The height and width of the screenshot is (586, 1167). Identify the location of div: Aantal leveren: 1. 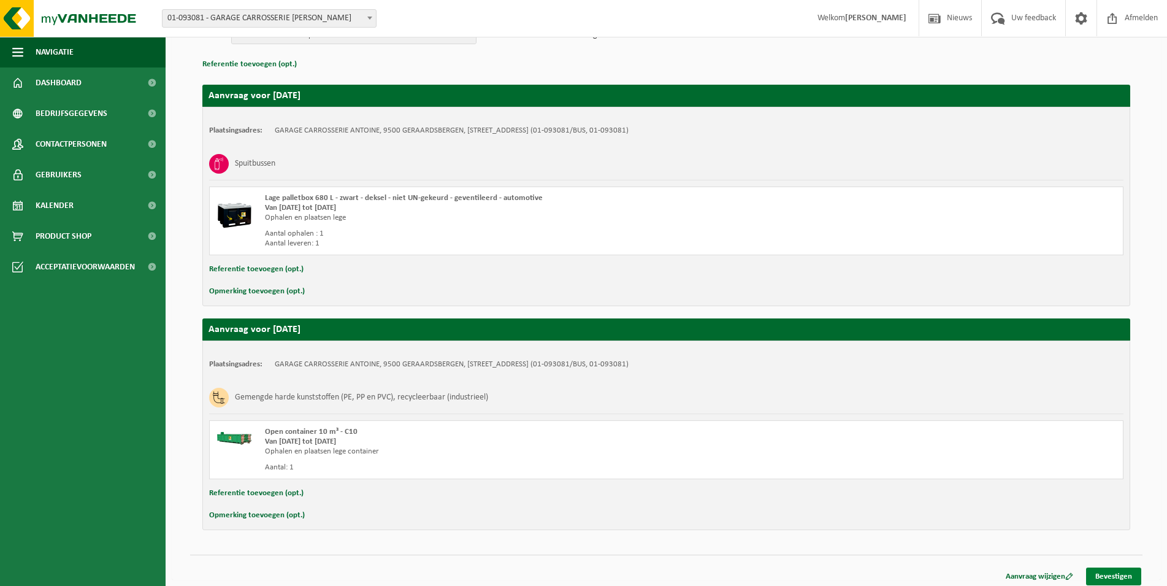
(490, 244).